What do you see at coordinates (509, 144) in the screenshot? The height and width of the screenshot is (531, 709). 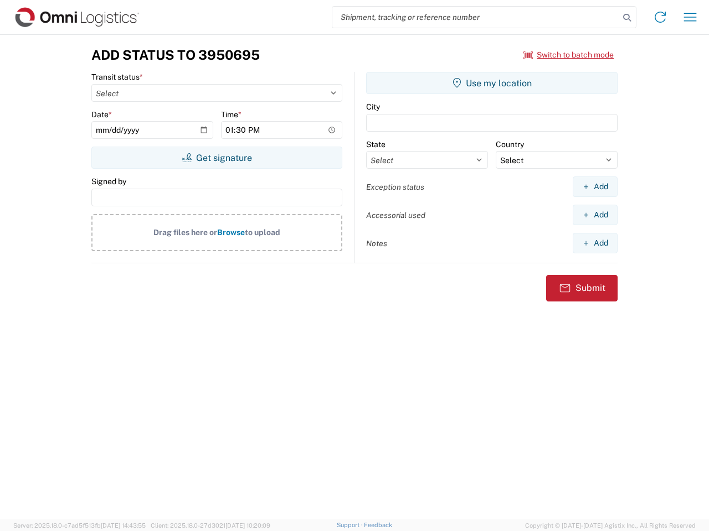 I see `label: Country` at bounding box center [509, 144].